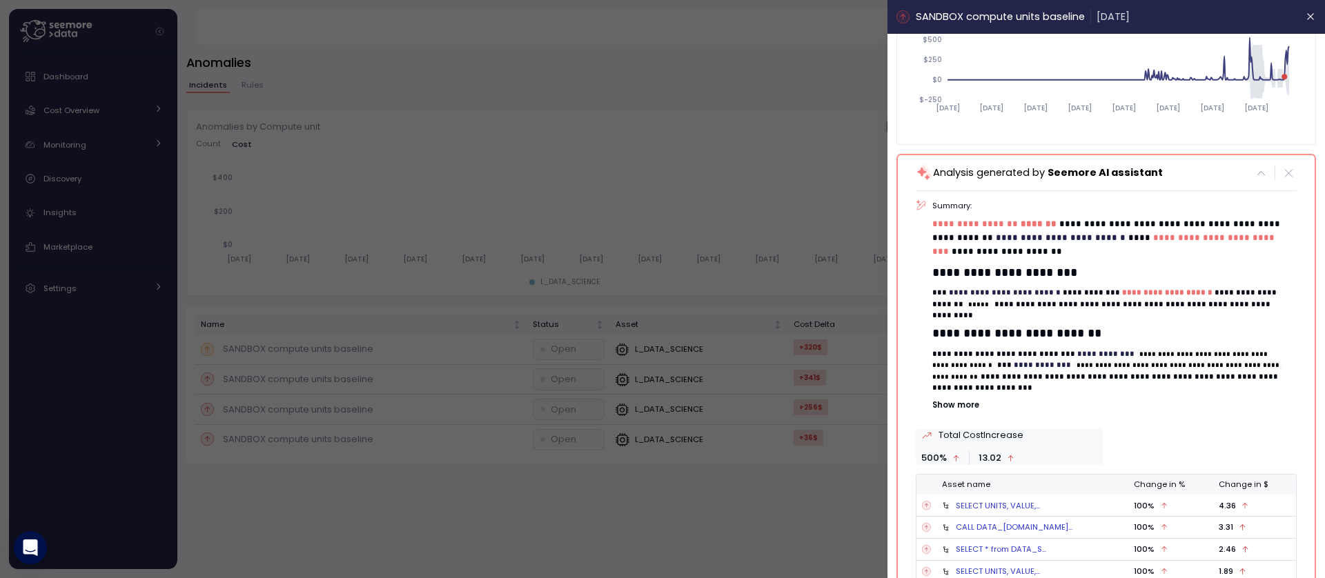  What do you see at coordinates (1171, 485) in the screenshot?
I see `div: Change in %` at bounding box center [1171, 485].